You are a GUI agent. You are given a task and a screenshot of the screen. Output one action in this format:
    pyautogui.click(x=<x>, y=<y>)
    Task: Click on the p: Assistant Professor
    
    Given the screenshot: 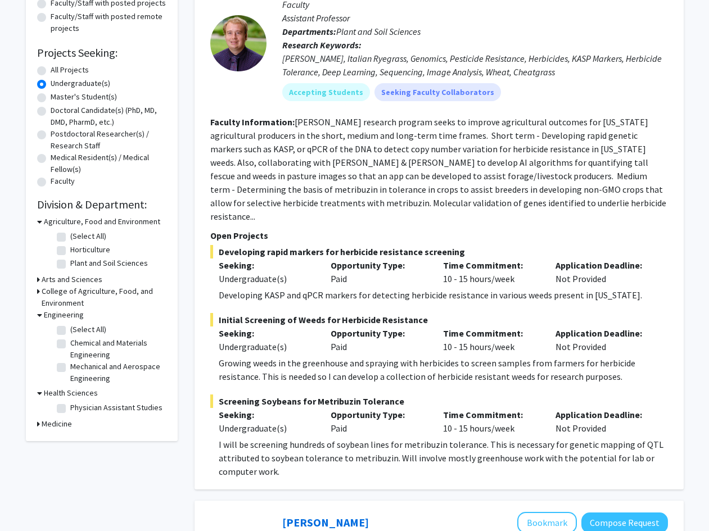 What is the action you would take?
    pyautogui.click(x=475, y=18)
    